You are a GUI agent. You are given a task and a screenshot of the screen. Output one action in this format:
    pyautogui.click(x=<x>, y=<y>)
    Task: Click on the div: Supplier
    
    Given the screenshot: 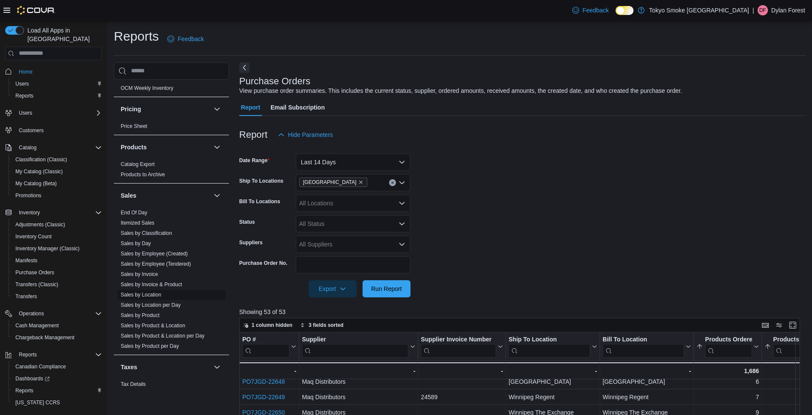 What is the action you would take?
    pyautogui.click(x=355, y=339)
    